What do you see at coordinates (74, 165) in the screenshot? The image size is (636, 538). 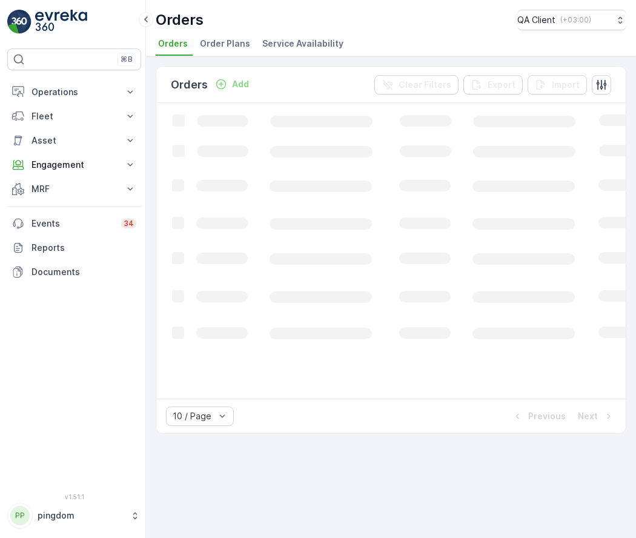 I see `p: Engagement` at bounding box center [74, 165].